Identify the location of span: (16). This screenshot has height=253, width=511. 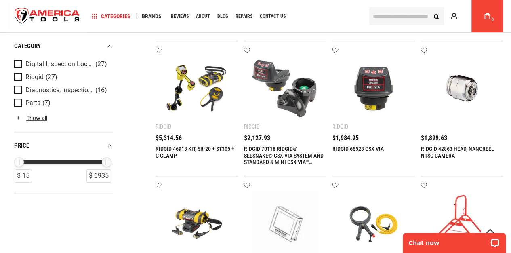
(101, 90).